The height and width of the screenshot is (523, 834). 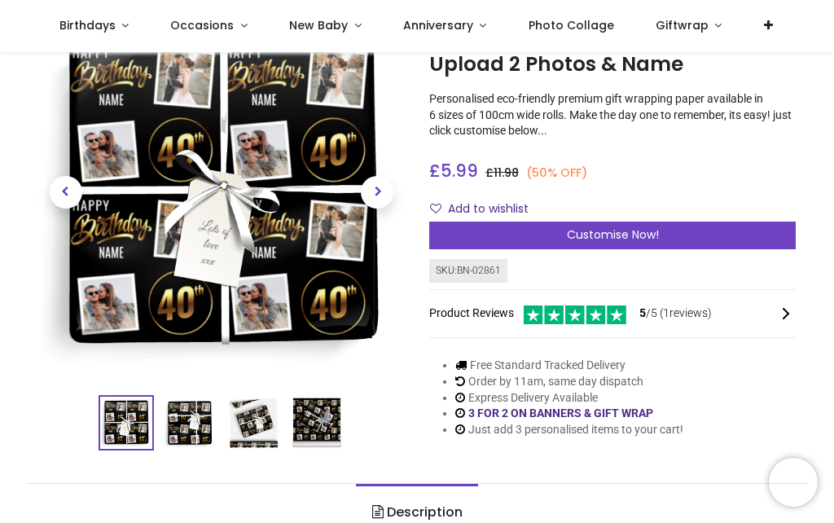 What do you see at coordinates (571, 25) in the screenshot?
I see `span: Photo Collage` at bounding box center [571, 25].